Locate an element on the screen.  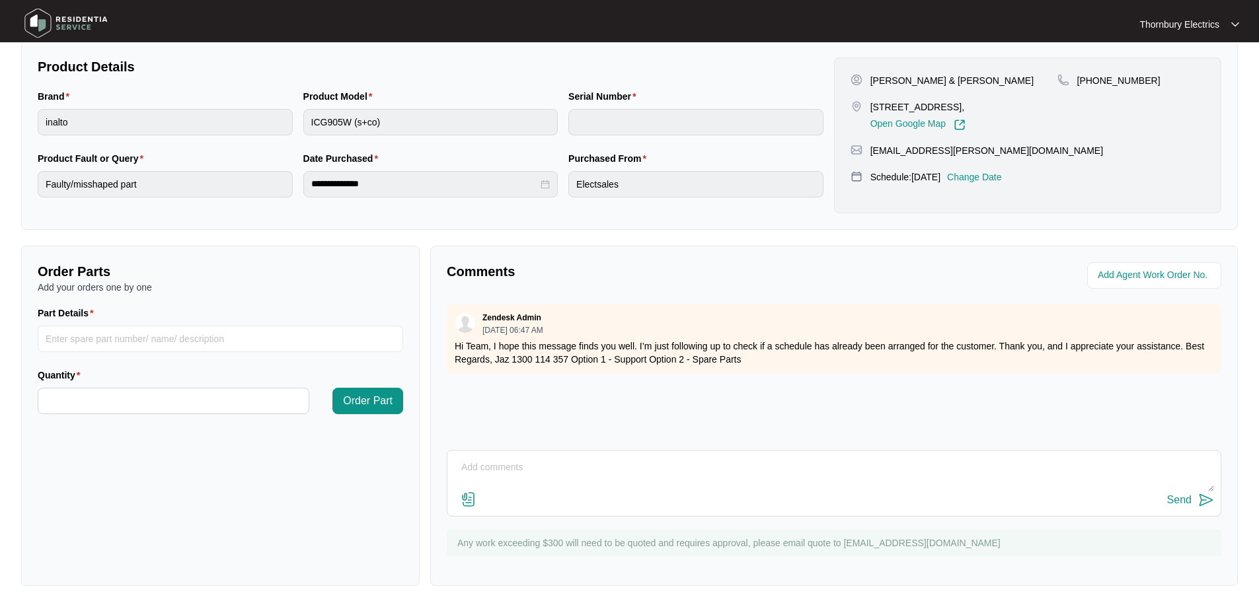
input: Part Details is located at coordinates (220, 339).